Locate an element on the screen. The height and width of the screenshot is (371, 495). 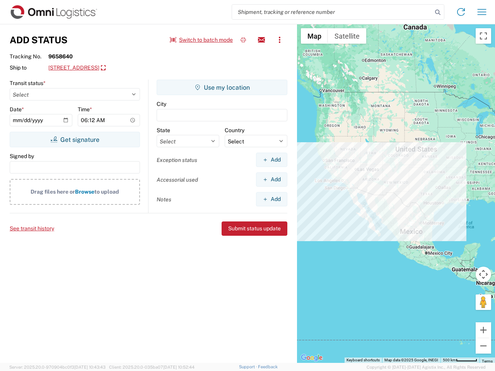
span: Client: 2025.20.0-035ba07 is located at coordinates (152, 368).